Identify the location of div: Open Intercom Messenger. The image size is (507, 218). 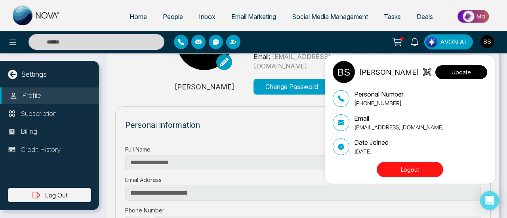
(489, 201).